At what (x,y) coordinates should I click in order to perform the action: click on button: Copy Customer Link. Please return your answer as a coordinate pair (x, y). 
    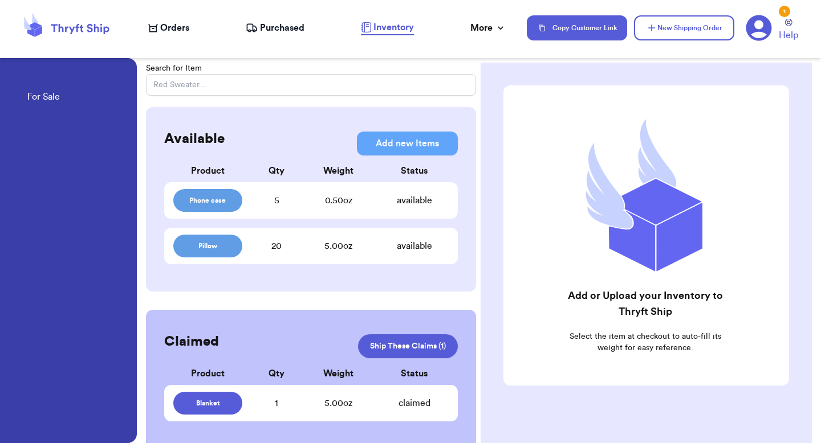
    Looking at the image, I should click on (577, 28).